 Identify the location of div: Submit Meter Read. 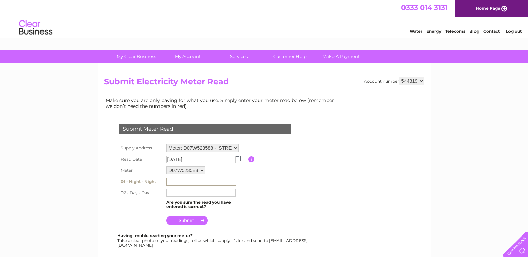
(205, 129).